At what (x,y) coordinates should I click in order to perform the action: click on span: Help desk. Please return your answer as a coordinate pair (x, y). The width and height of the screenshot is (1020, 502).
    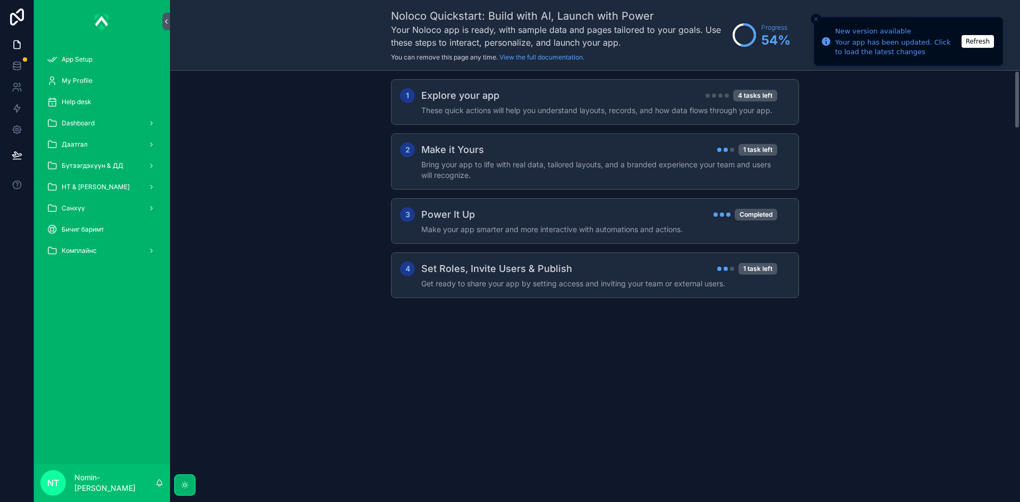
    Looking at the image, I should click on (77, 102).